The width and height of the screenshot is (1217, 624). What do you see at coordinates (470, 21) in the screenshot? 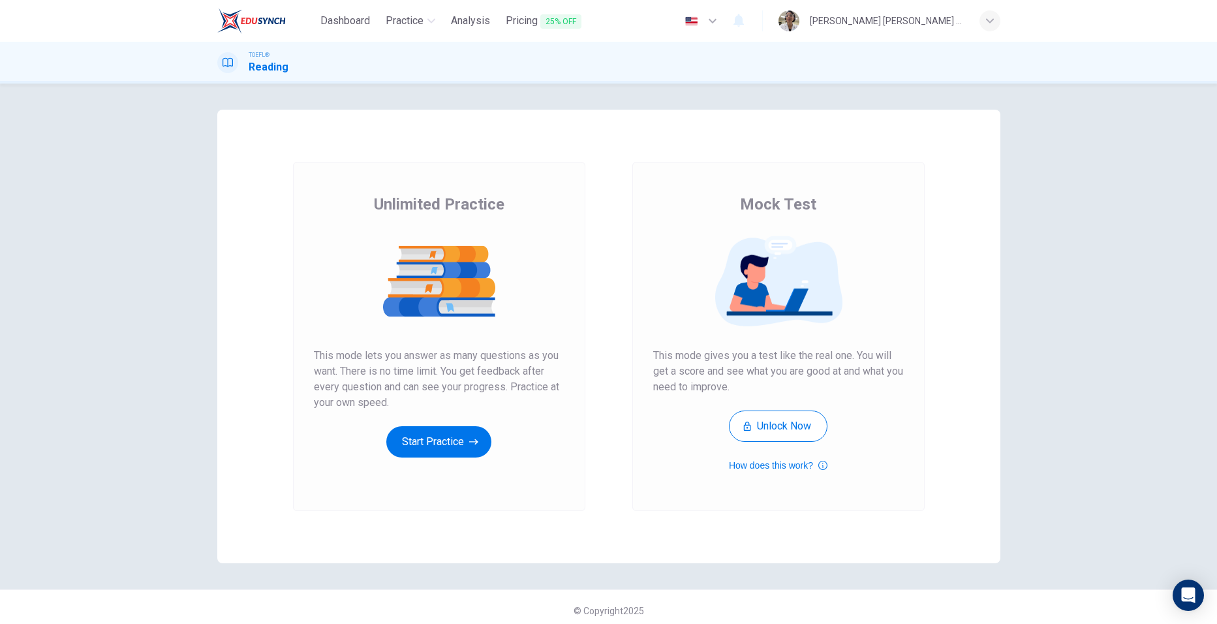
I see `a: Analysis` at bounding box center [470, 21].